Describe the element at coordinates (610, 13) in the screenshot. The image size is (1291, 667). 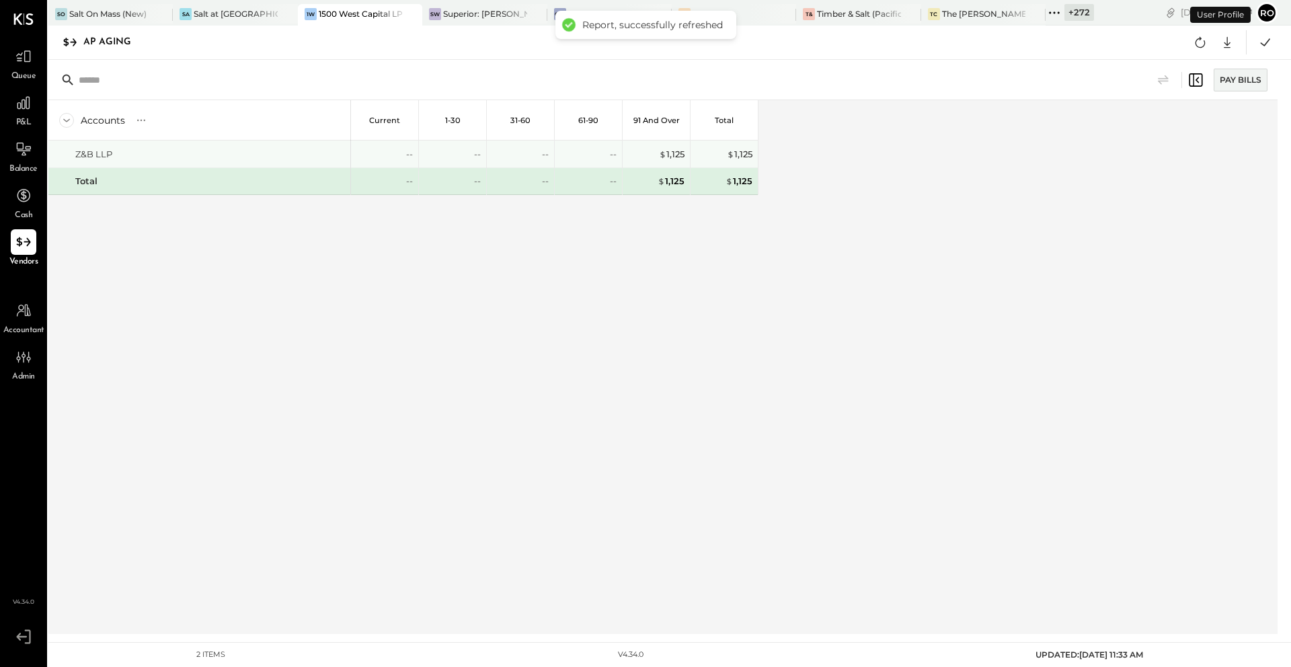
I see `div: Great White Brentwood` at that location.